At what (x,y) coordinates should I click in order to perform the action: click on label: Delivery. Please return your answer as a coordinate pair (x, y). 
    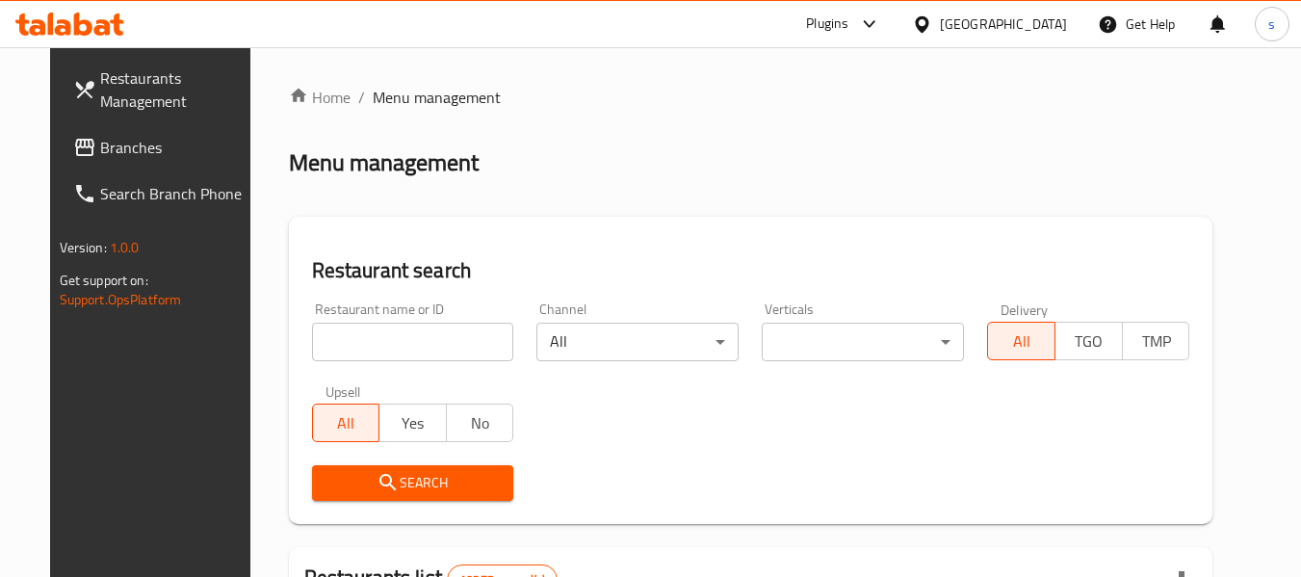
    Looking at the image, I should click on (1025, 309).